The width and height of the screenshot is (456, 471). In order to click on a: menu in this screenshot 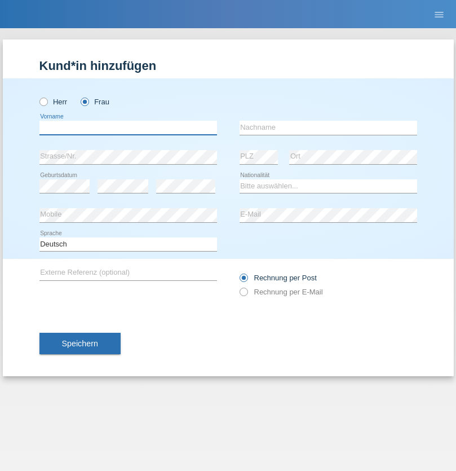, I will do `click(439, 14)`.